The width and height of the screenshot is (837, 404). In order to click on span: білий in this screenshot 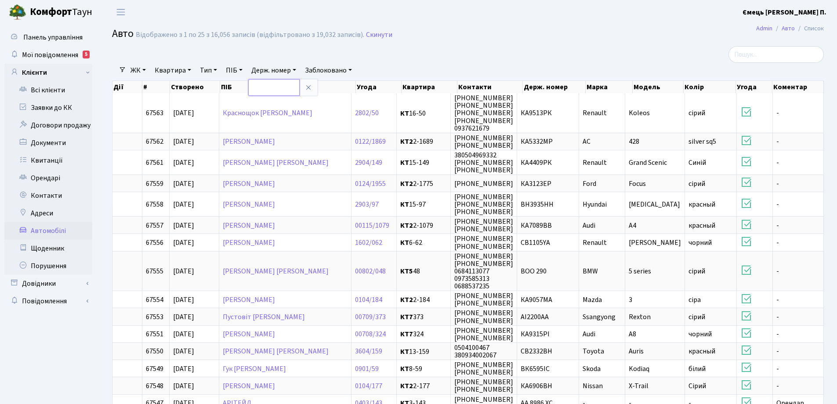, I will do `click(697, 369)`.